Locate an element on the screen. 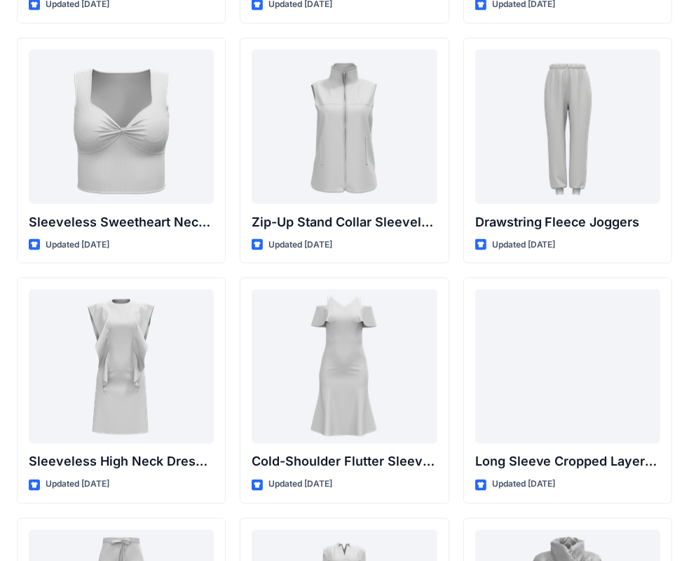 This screenshot has height=561, width=689. a: Sleeveless High Neck Dress with Front Ruffle is located at coordinates (121, 367).